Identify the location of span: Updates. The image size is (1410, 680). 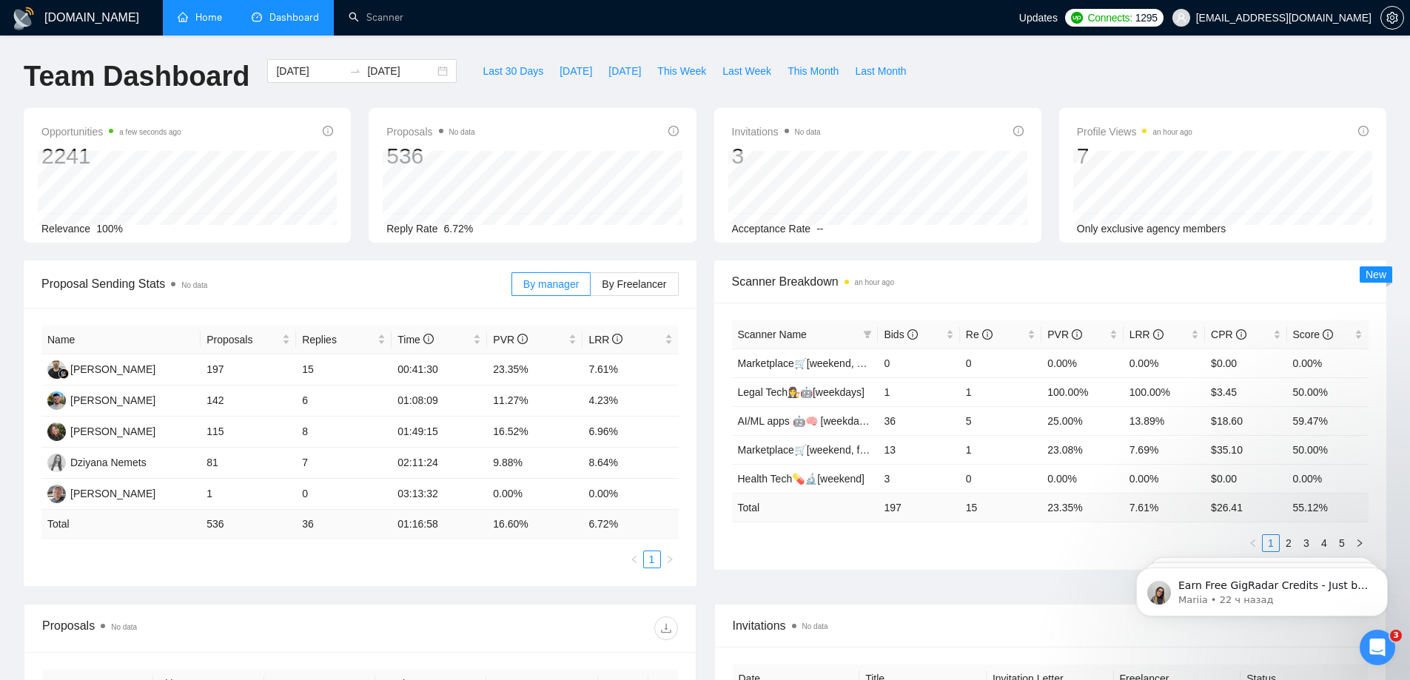
(1039, 18).